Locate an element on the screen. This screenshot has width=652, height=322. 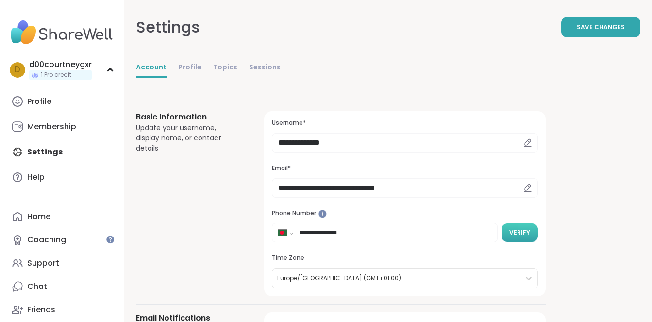
a: Account is located at coordinates (151, 68).